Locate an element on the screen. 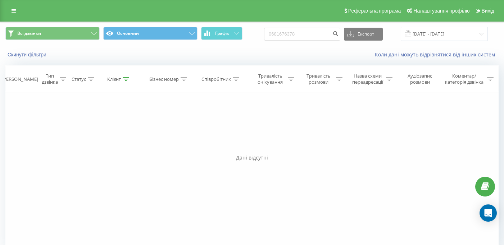  div: Тривалість очікування is located at coordinates (270, 79).